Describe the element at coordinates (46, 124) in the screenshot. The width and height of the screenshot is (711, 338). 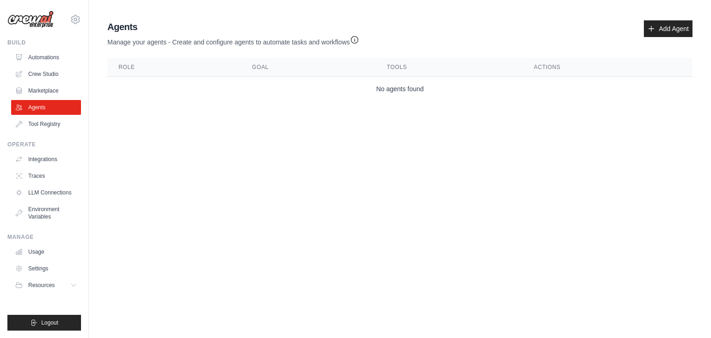
I see `a: Tool Registry` at that location.